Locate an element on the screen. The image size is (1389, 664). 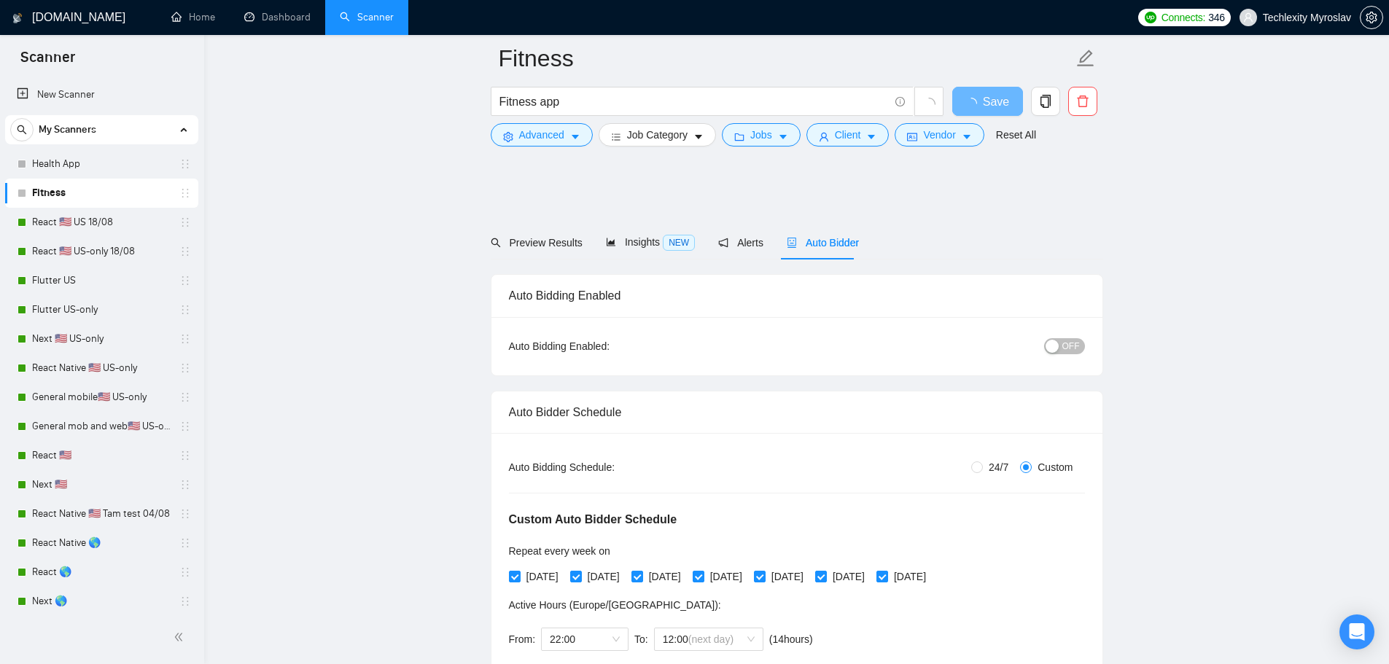
span: 24/7 is located at coordinates (999, 468).